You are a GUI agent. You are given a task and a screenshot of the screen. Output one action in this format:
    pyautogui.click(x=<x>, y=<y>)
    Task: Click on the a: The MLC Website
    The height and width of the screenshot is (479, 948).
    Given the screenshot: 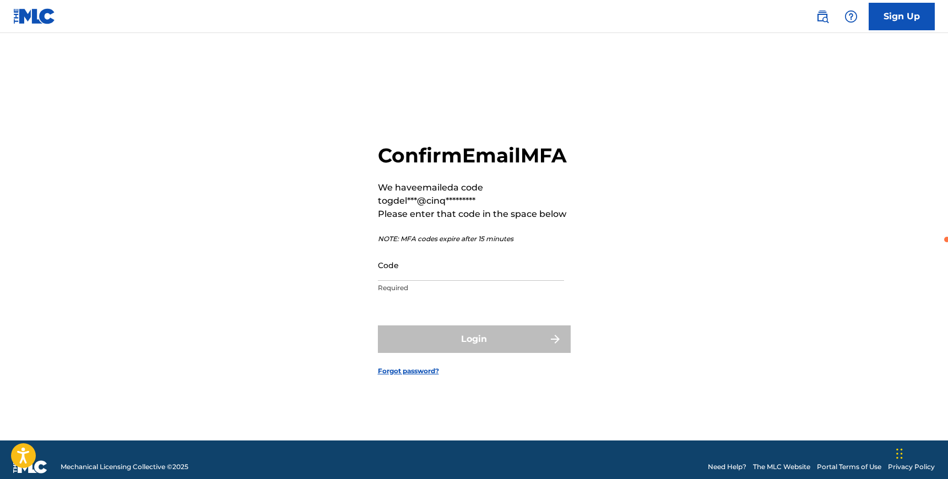 What is the action you would take?
    pyautogui.click(x=782, y=467)
    